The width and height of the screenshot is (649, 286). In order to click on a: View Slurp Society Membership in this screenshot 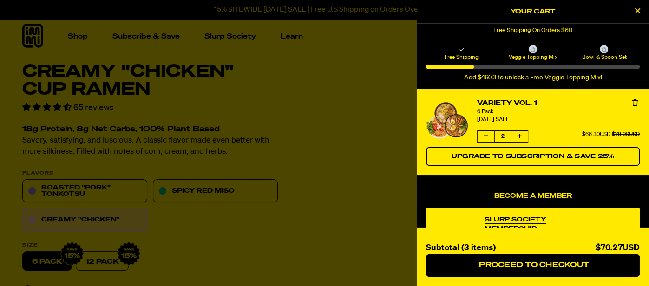, I will do `click(535, 224)`.